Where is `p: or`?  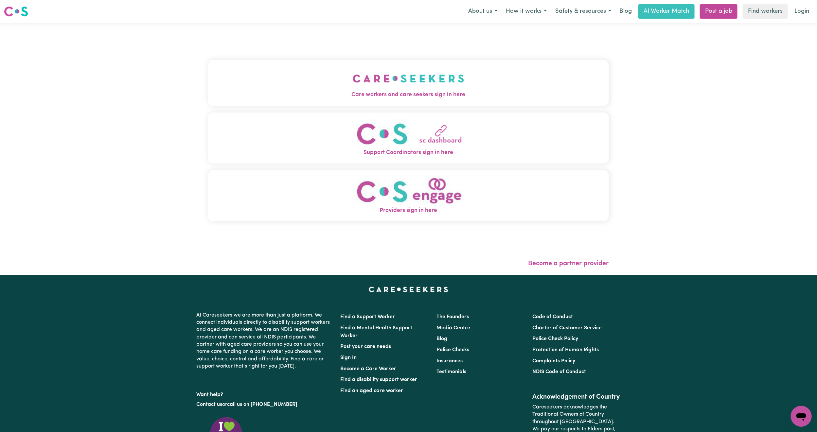
p: or is located at coordinates (265, 405).